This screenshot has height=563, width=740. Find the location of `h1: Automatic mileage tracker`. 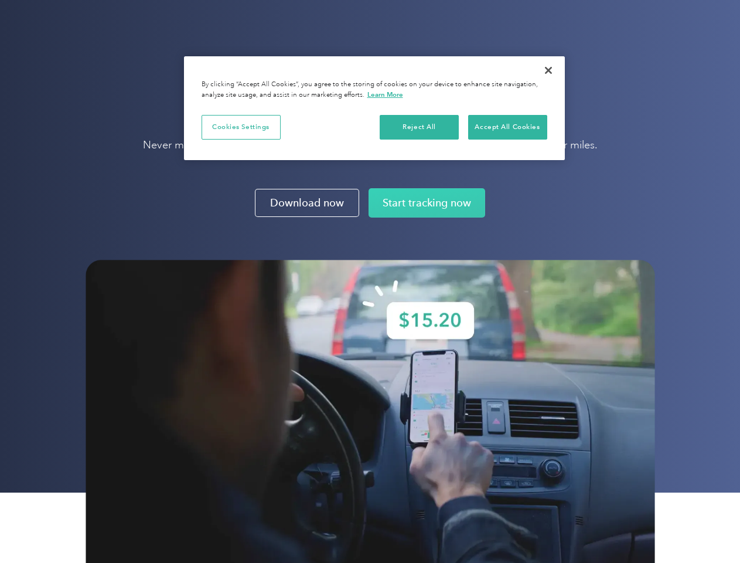

h1: Automatic mileage tracker is located at coordinates (370, 110).